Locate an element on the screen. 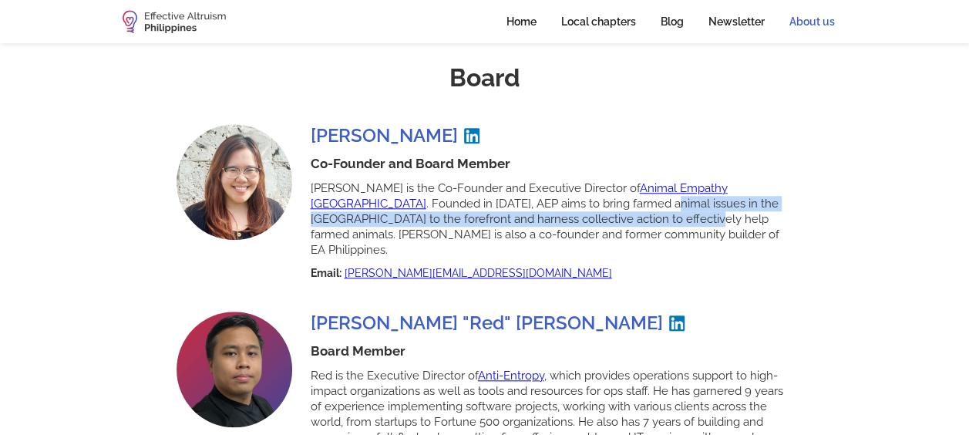 This screenshot has height=435, width=969. h4: Co-Founder and Board Member is located at coordinates (410, 163).